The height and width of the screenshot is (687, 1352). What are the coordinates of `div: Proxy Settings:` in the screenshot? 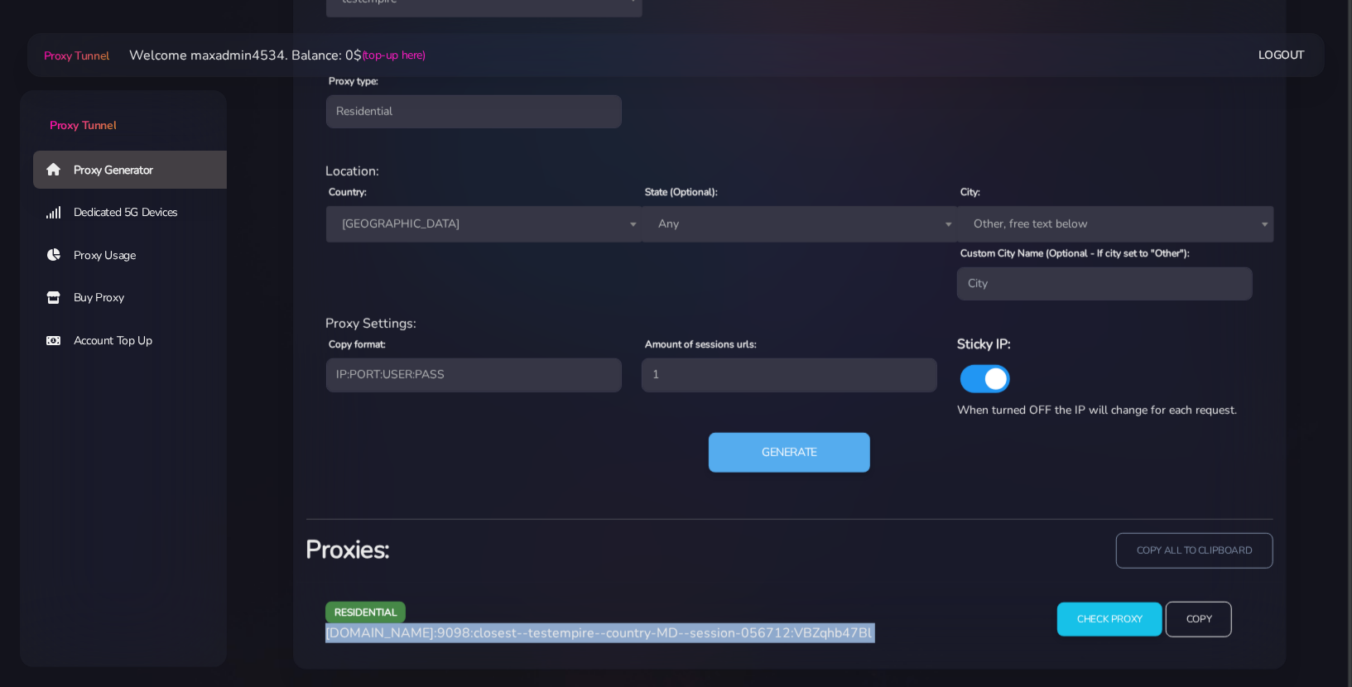 It's located at (790, 324).